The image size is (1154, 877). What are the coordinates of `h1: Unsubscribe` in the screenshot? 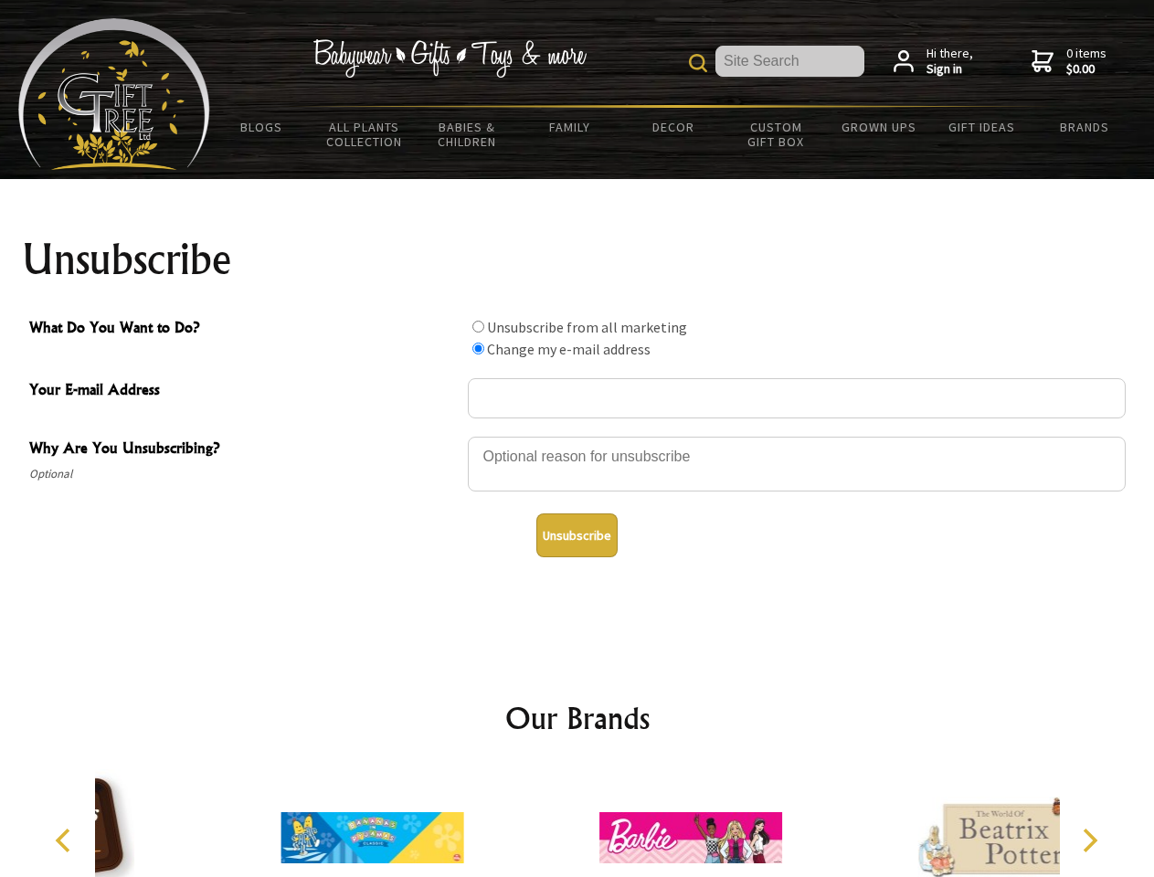 It's located at (577, 259).